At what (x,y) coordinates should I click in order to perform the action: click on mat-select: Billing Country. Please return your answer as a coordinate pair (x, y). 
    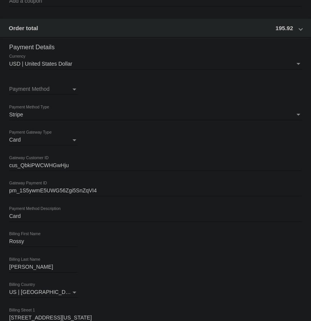
    Looking at the image, I should click on (43, 292).